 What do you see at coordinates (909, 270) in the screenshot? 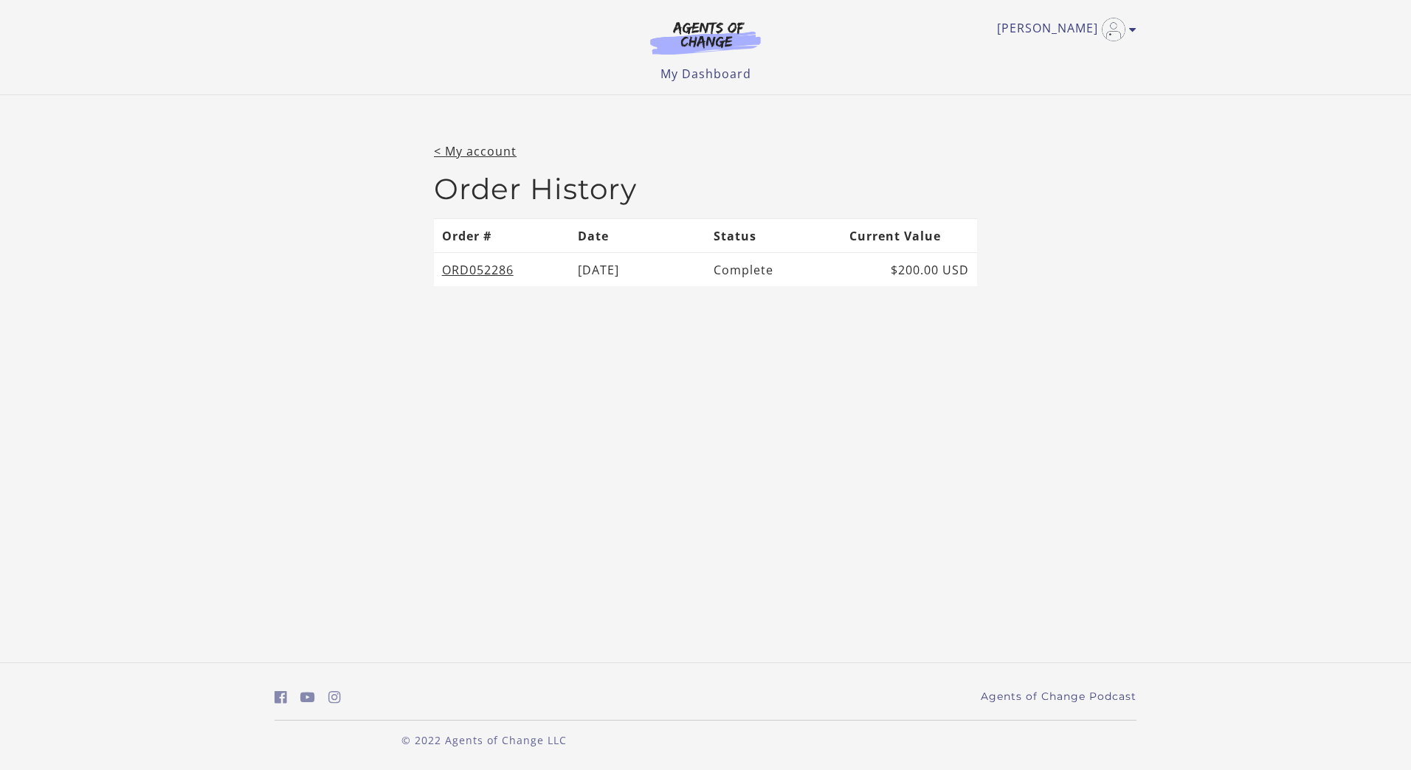
I see `td: $200.00 USD` at bounding box center [909, 270].